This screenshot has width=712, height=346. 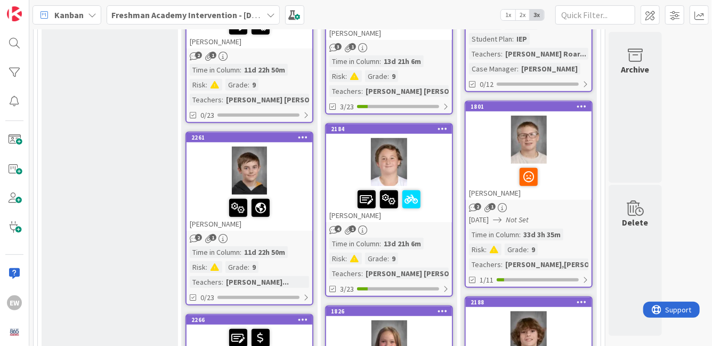 What do you see at coordinates (517, 220) in the screenshot?
I see `i: Not Set` at bounding box center [517, 220].